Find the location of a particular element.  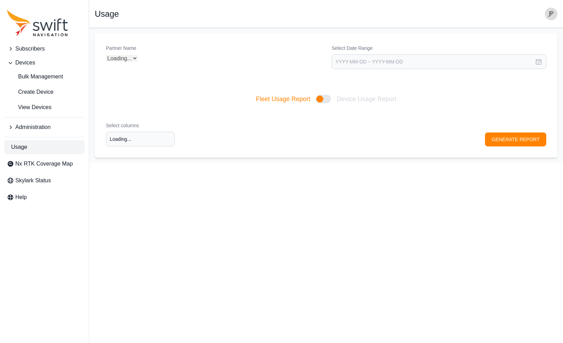

a: Bulk Management is located at coordinates (44, 77).